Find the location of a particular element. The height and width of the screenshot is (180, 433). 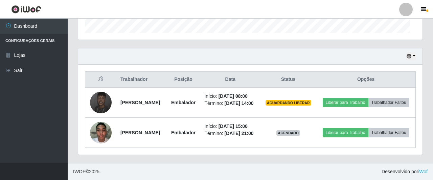

img: 1752181822645.jpeg is located at coordinates (101, 132).